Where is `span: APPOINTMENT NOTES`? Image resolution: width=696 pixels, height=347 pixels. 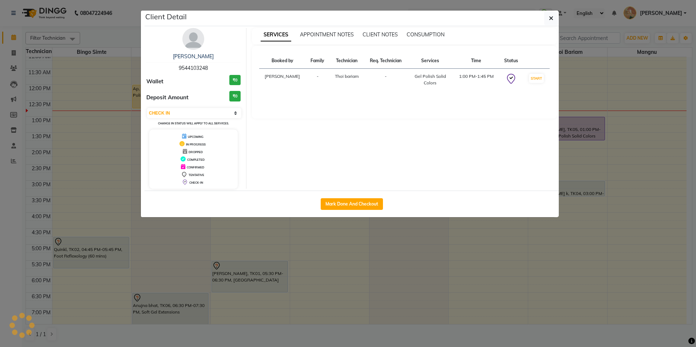 span: APPOINTMENT NOTES is located at coordinates (327, 35).